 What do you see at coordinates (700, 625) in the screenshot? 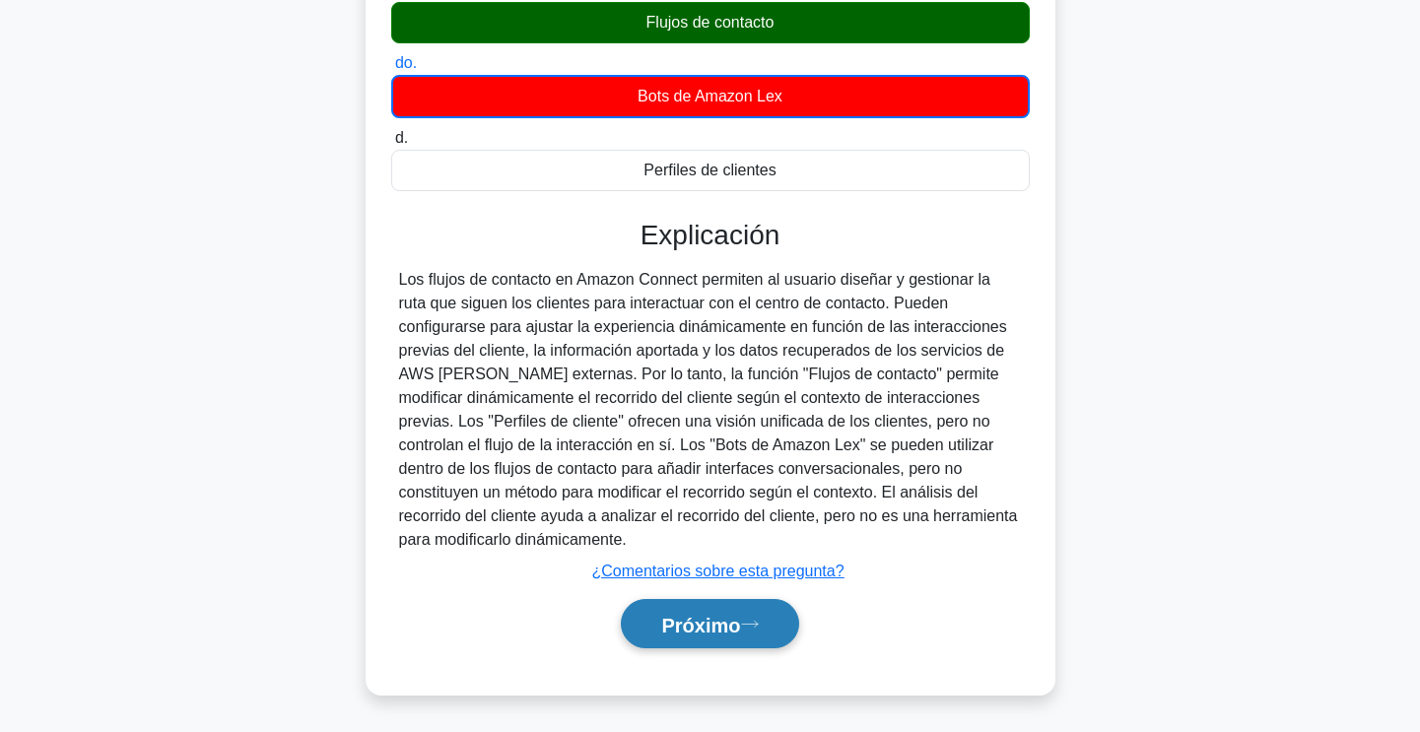
I see `font: Próximo` at bounding box center [700, 625].